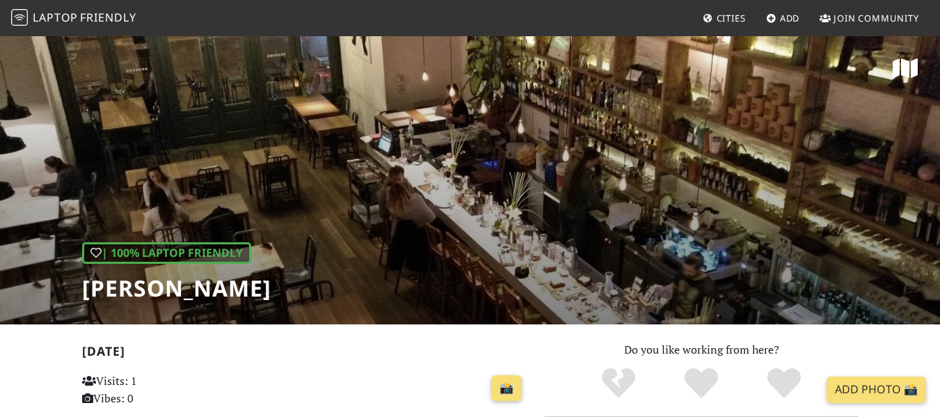 The height and width of the screenshot is (417, 940). Describe the element at coordinates (876, 390) in the screenshot. I see `a: Add Photo 📸` at that location.